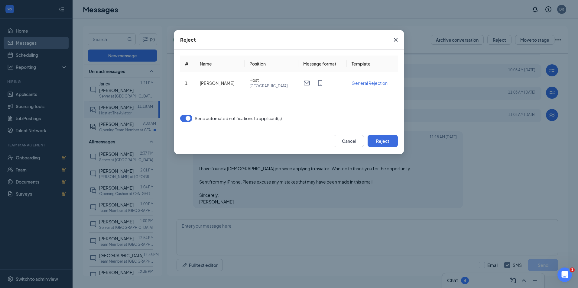 This screenshot has height=288, width=578. What do you see at coordinates (369, 83) in the screenshot?
I see `button: General Rejection` at bounding box center [369, 83].